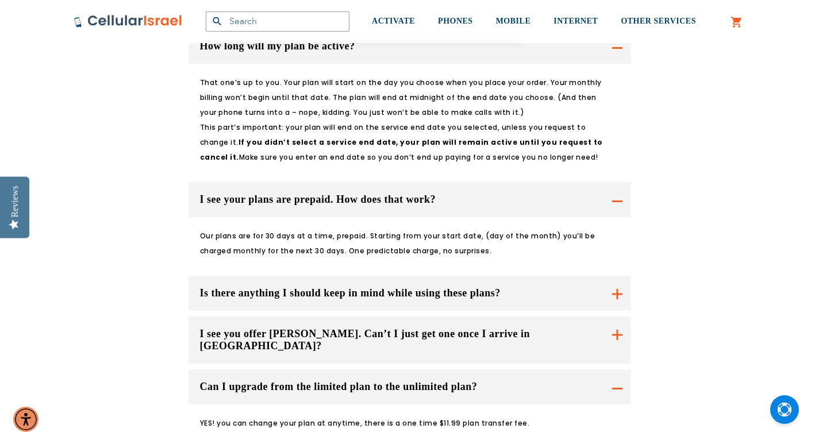  Describe the element at coordinates (26, 419) in the screenshot. I see `div: Accessibility Menu` at that location.